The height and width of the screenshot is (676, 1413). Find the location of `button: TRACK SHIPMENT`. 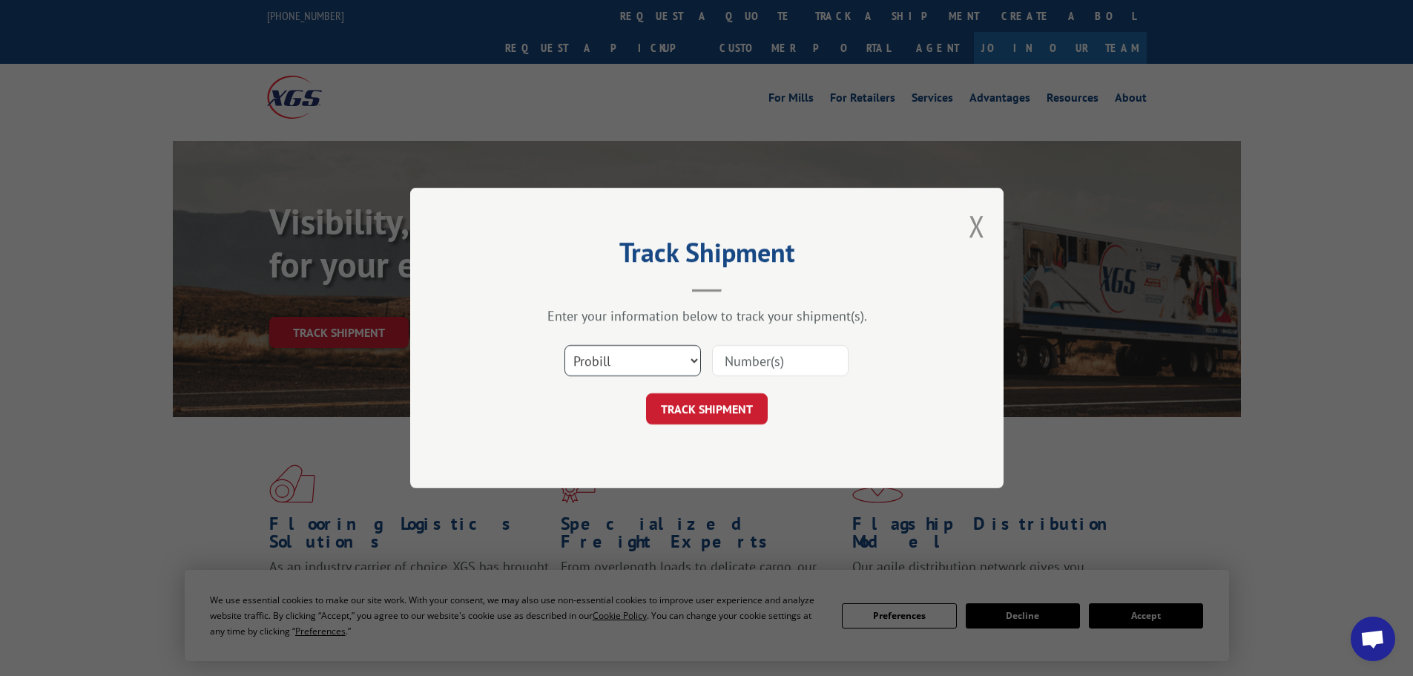

button: TRACK SHIPMENT is located at coordinates (707, 409).